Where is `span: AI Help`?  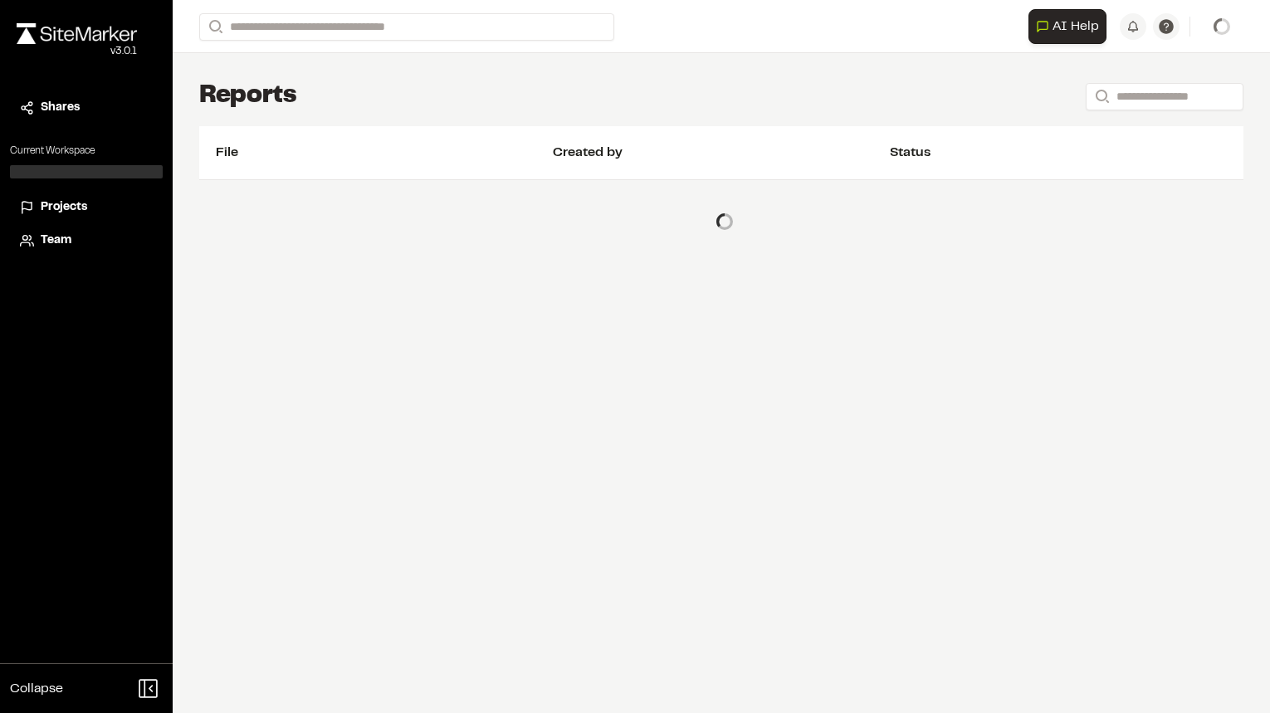
span: AI Help is located at coordinates (1076, 27).